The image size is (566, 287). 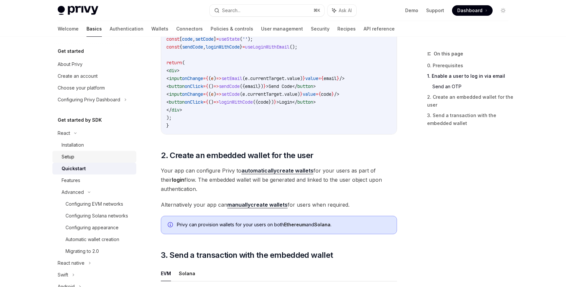 What do you see at coordinates (471, 66) in the screenshot?
I see `a: 0. Prerequisites` at bounding box center [471, 66].